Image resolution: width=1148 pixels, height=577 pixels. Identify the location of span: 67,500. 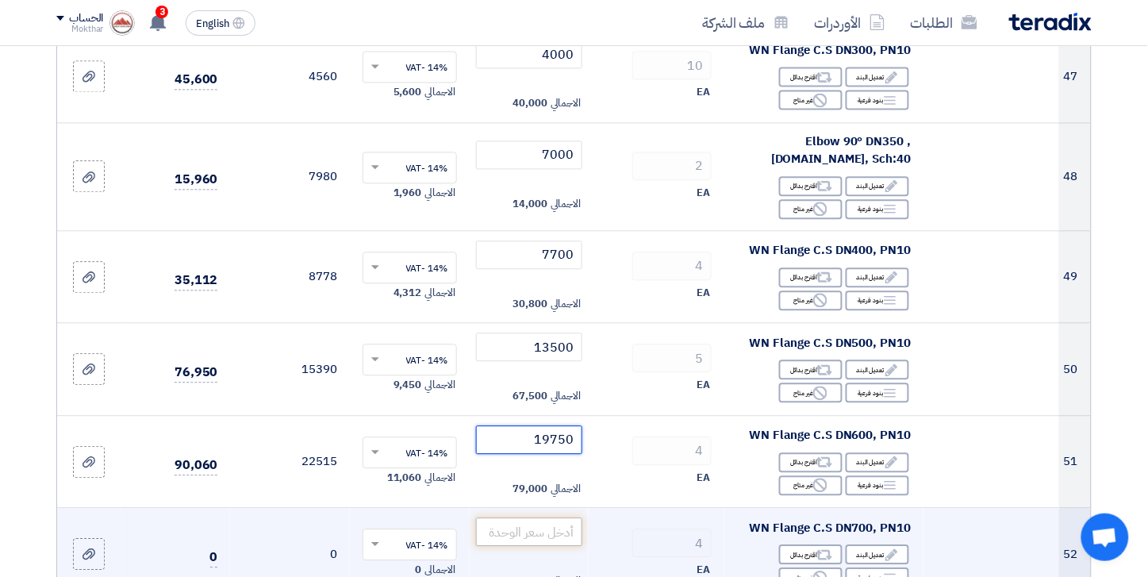
(530, 396).